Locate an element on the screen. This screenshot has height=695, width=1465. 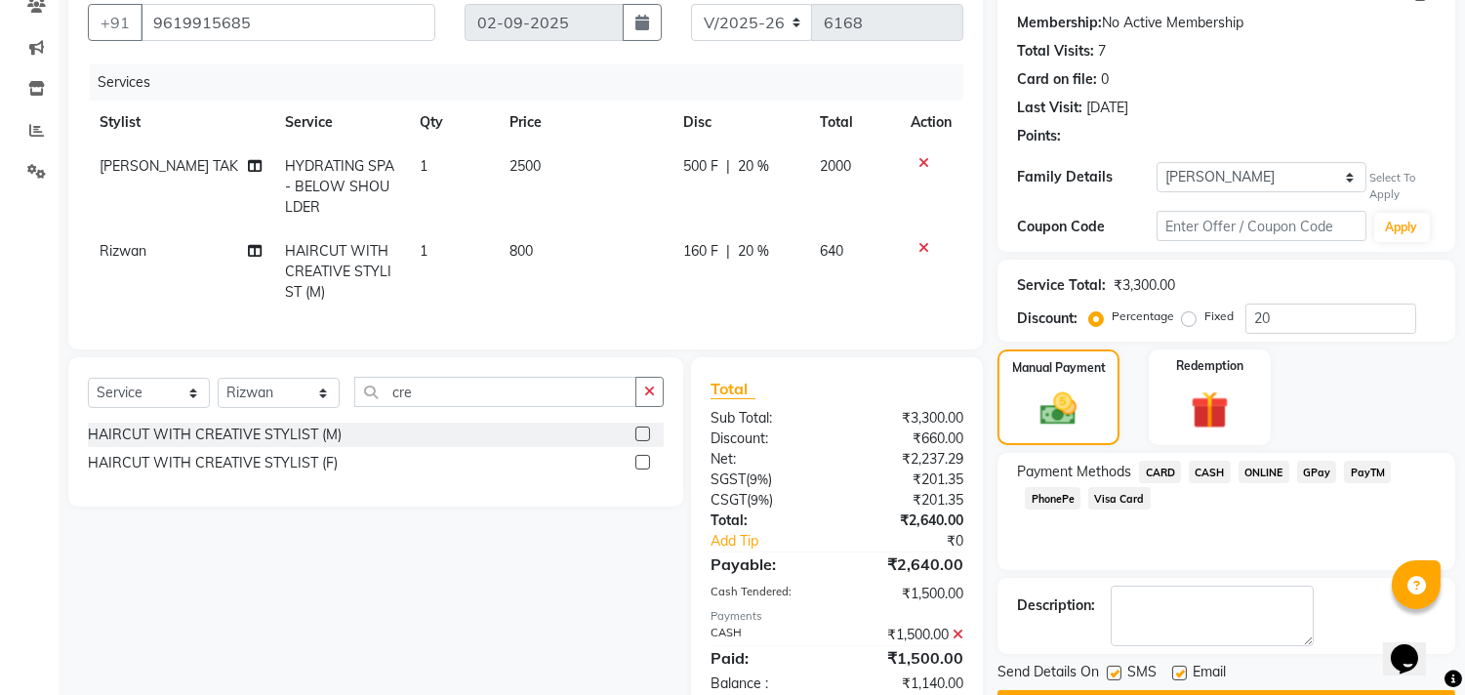
div: Last Visit: is located at coordinates (1049, 107).